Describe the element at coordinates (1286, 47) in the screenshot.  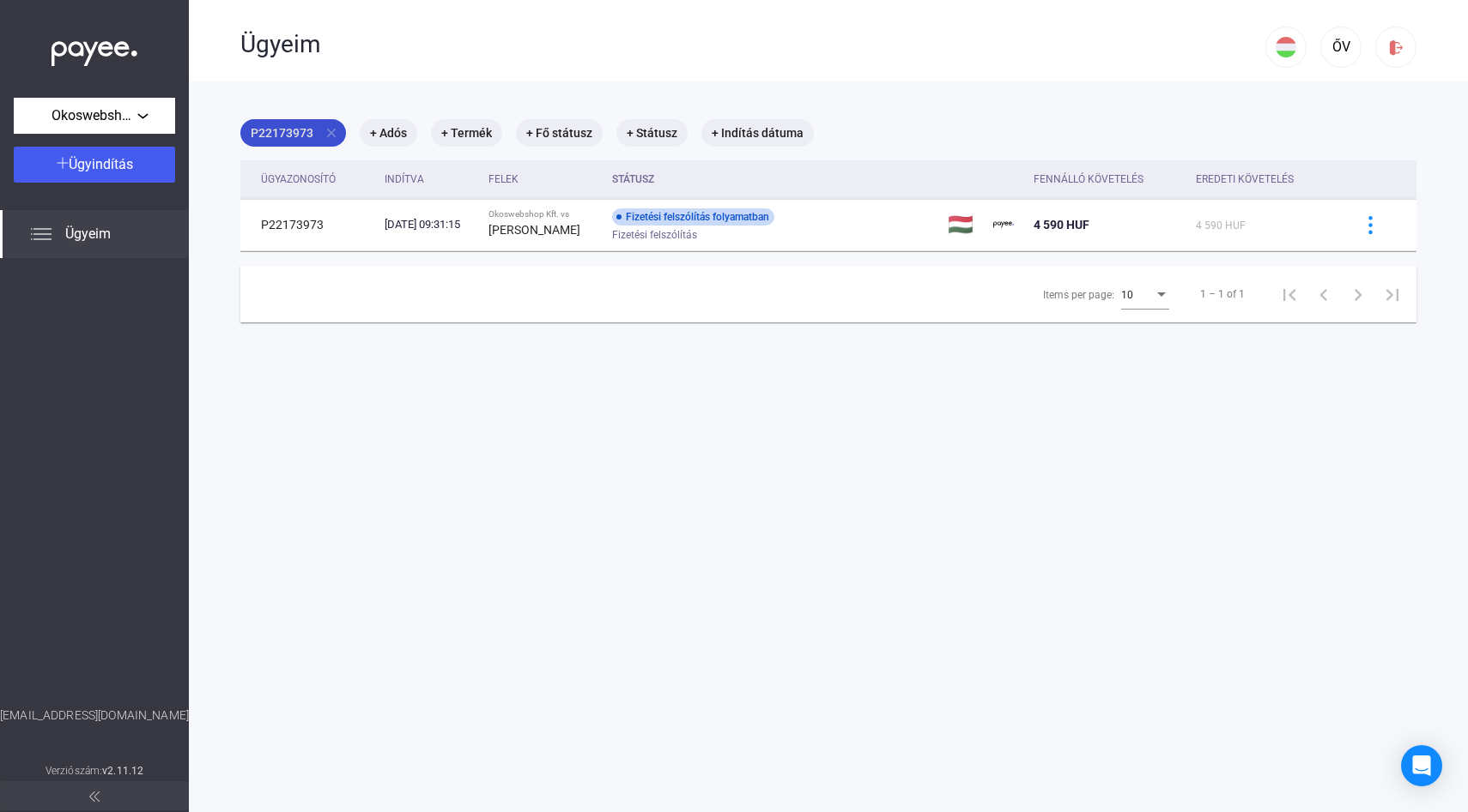
I see `button: HU` at that location.